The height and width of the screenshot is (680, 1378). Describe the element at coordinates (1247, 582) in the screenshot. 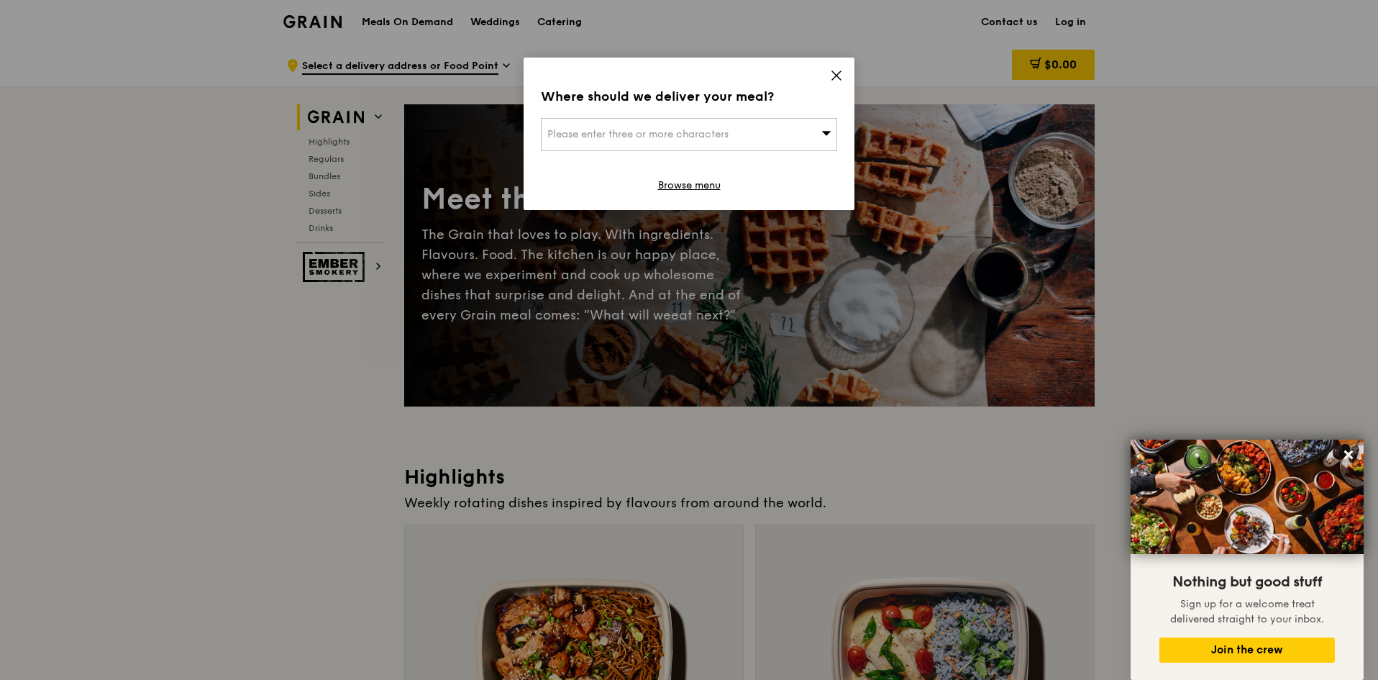

I see `span: Nothing but good stuff` at that location.